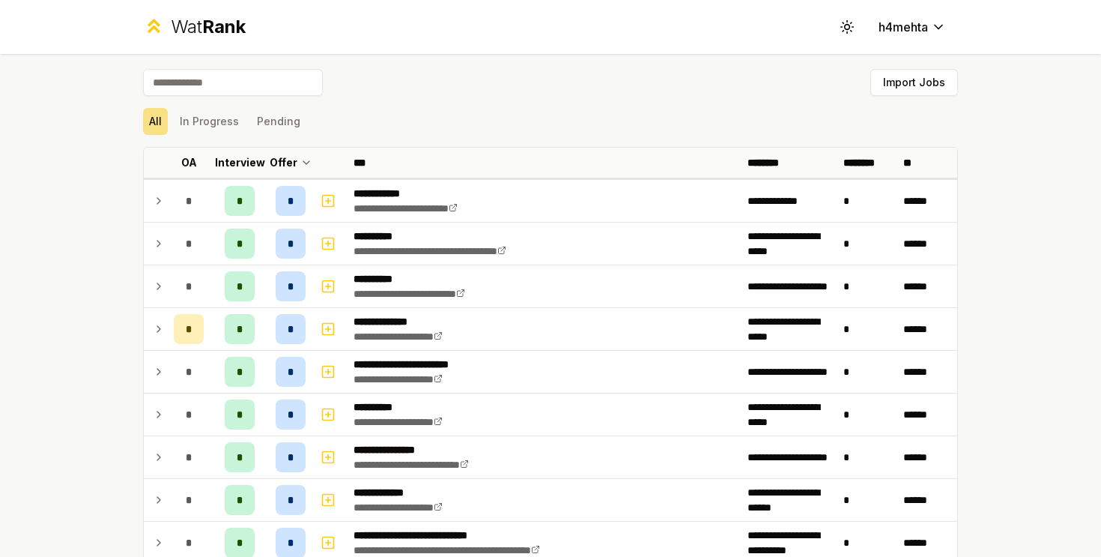 This screenshot has width=1101, height=557. What do you see at coordinates (279, 121) in the screenshot?
I see `button: Pending` at bounding box center [279, 121].